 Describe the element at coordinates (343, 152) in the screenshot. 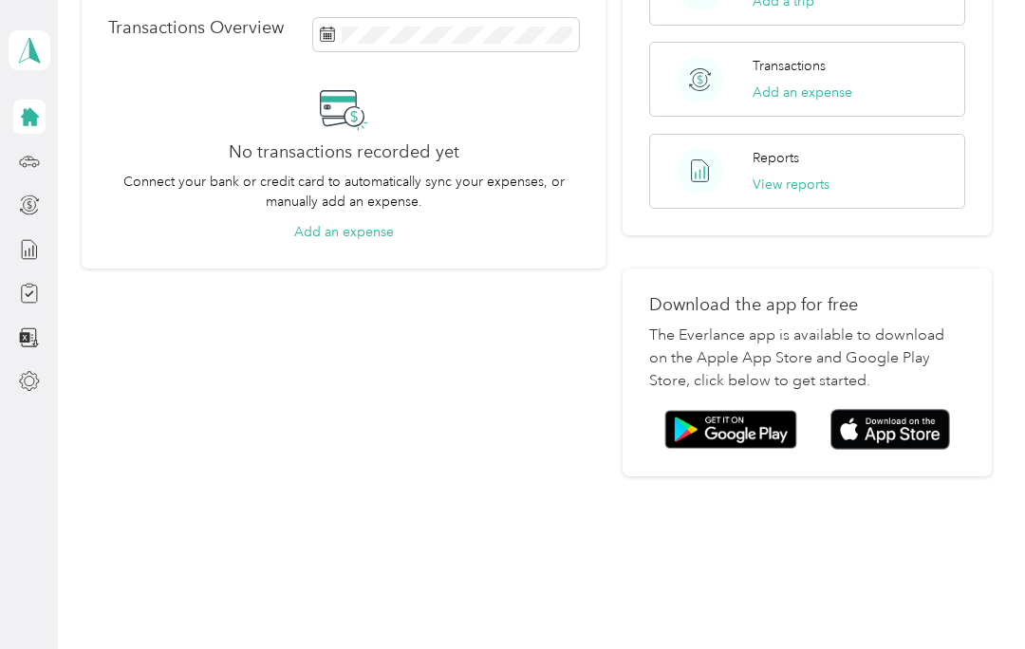

I see `h2: No transactions recorded yet` at that location.